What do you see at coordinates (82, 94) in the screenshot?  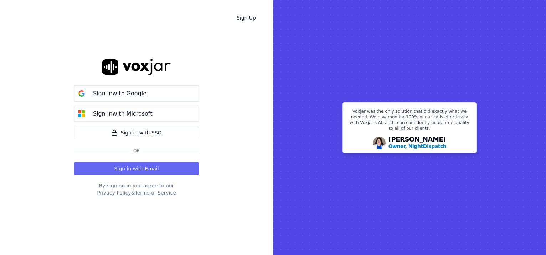 I see `img: google Sign in button` at bounding box center [82, 94].